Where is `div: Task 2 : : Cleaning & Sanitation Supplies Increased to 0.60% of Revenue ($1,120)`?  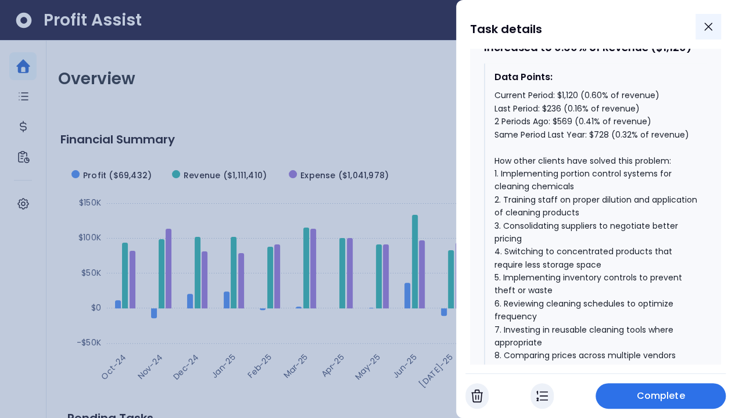
div: Task 2 : : Cleaning & Sanitation Supplies Increased to 0.60% of Revenue ($1,120) is located at coordinates (595, 41).